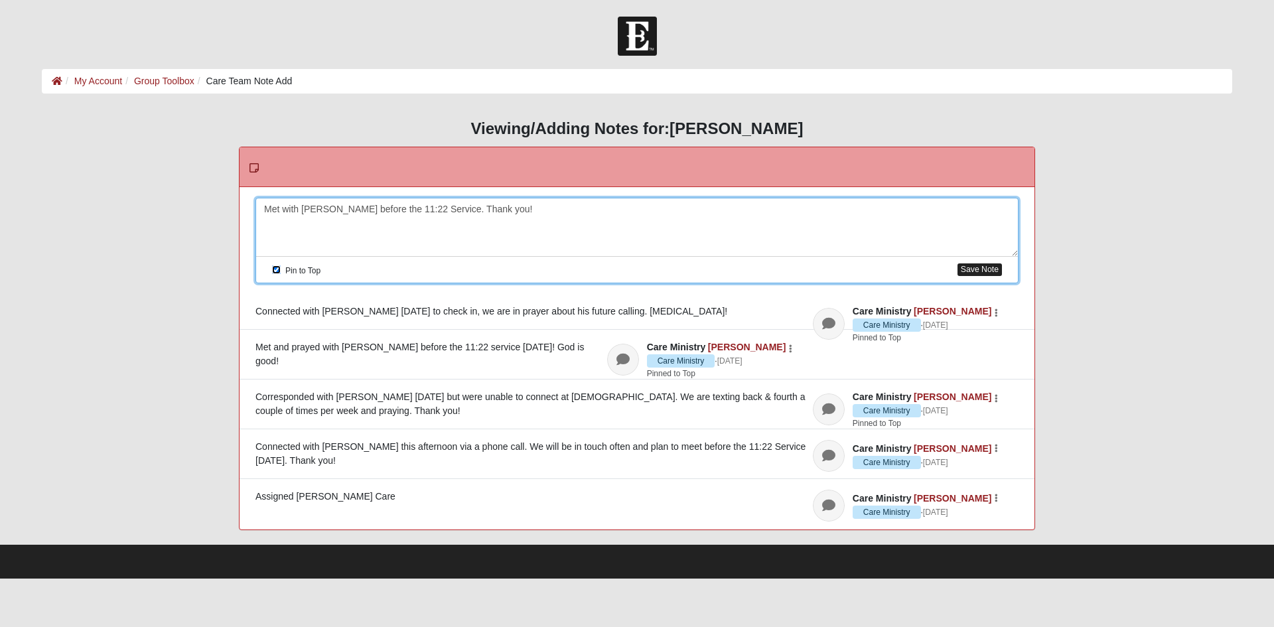 The image size is (1274, 627). I want to click on img: Church of Eleven22 Logo, so click(637, 36).